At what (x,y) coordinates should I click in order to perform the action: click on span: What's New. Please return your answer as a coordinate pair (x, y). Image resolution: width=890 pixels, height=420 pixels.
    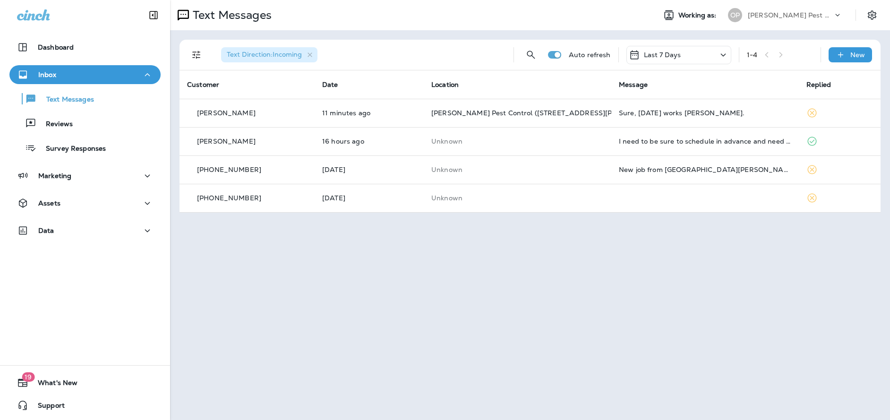
    Looking at the image, I should click on (53, 385).